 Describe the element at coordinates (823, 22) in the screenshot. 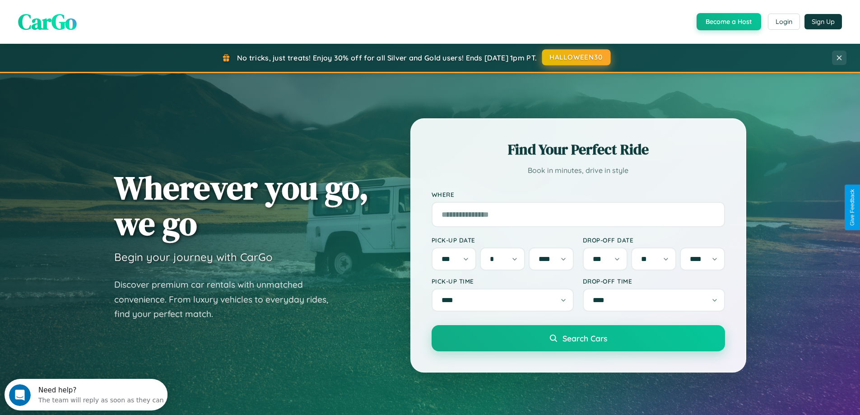

I see `button: Sign Up` at that location.